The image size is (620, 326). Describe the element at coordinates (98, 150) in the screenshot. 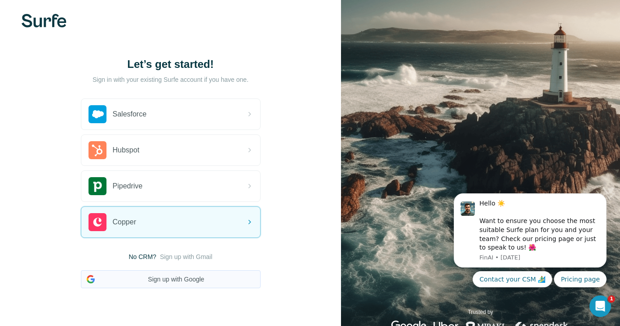

I see `img: hubspot's logo` at that location.